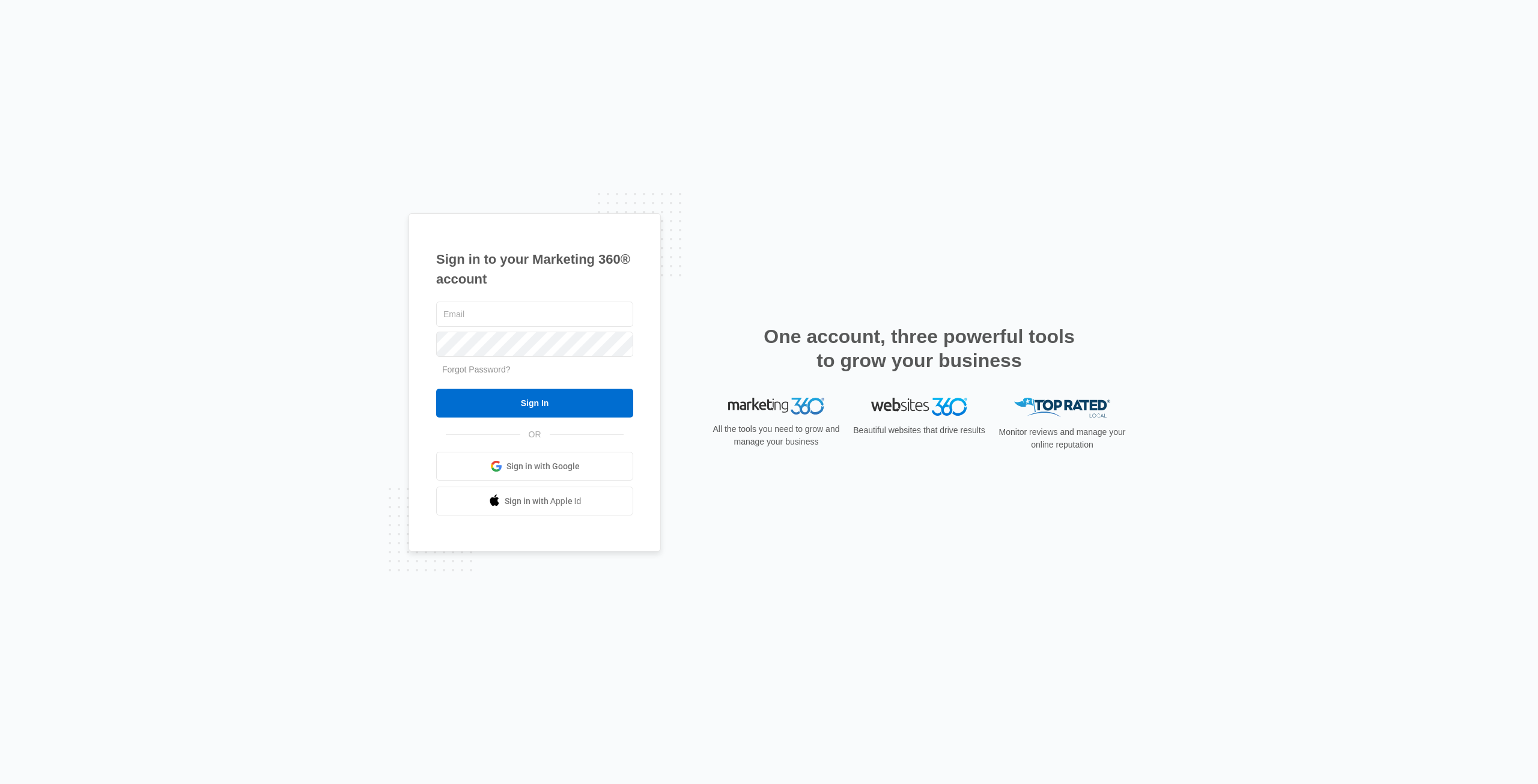 Image resolution: width=1538 pixels, height=784 pixels. I want to click on span: Sign in with Google, so click(543, 466).